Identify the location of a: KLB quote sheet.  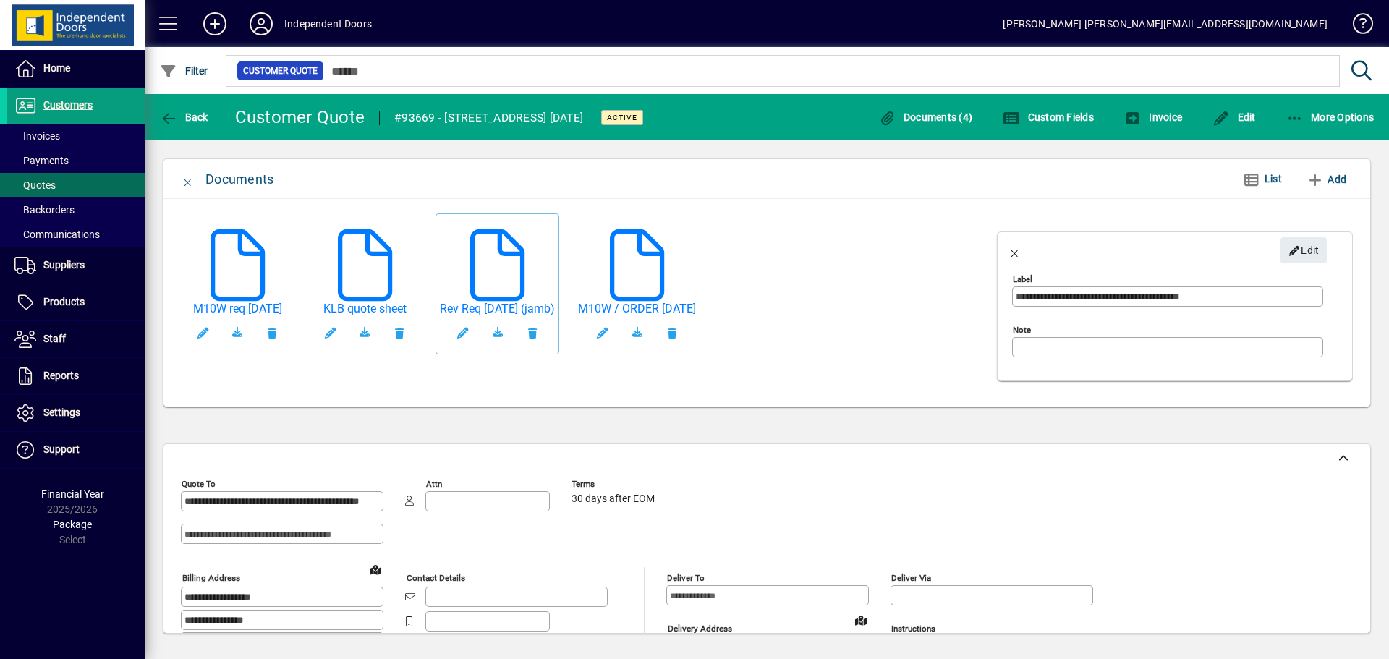
(365, 308).